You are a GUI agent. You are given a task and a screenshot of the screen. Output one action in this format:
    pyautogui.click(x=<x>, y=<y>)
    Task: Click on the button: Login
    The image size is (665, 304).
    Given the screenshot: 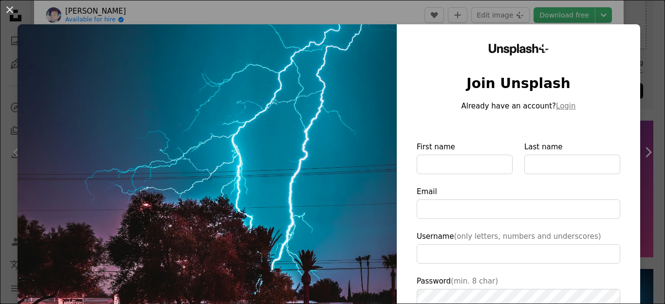 What is the action you would take?
    pyautogui.click(x=566, y=106)
    